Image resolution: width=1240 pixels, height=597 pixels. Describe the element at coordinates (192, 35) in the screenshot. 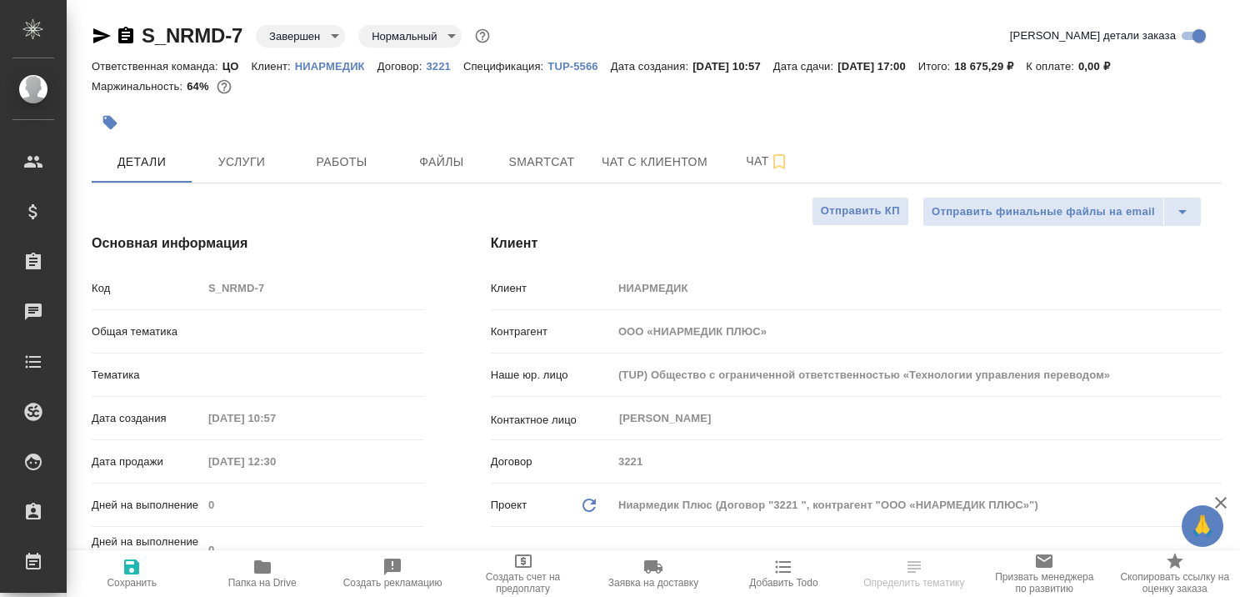

I see `a: S_NRMD-7` at that location.